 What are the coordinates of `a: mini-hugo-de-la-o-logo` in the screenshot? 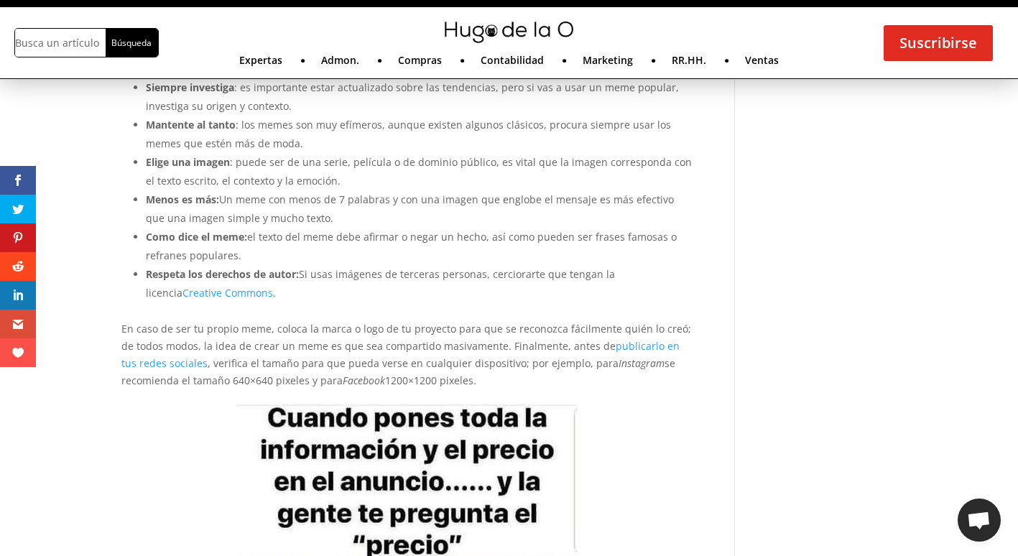 It's located at (508, 39).